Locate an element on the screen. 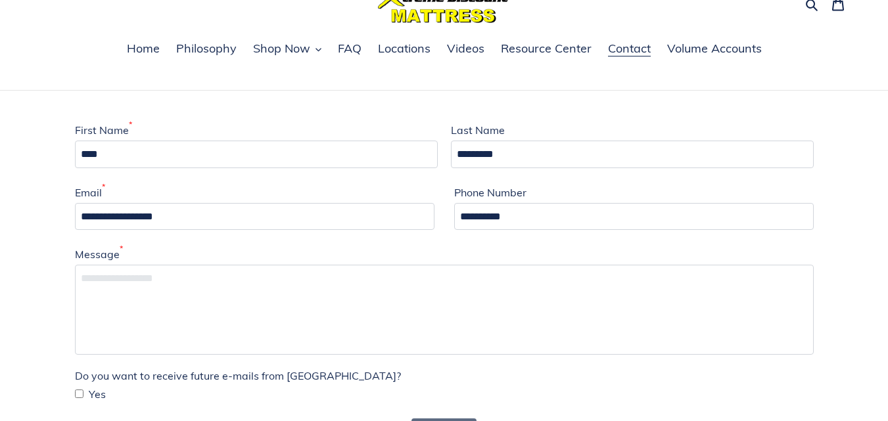  a: Resource Center is located at coordinates (546, 49).